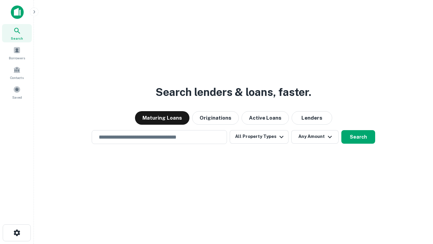  I want to click on span: Search, so click(17, 38).